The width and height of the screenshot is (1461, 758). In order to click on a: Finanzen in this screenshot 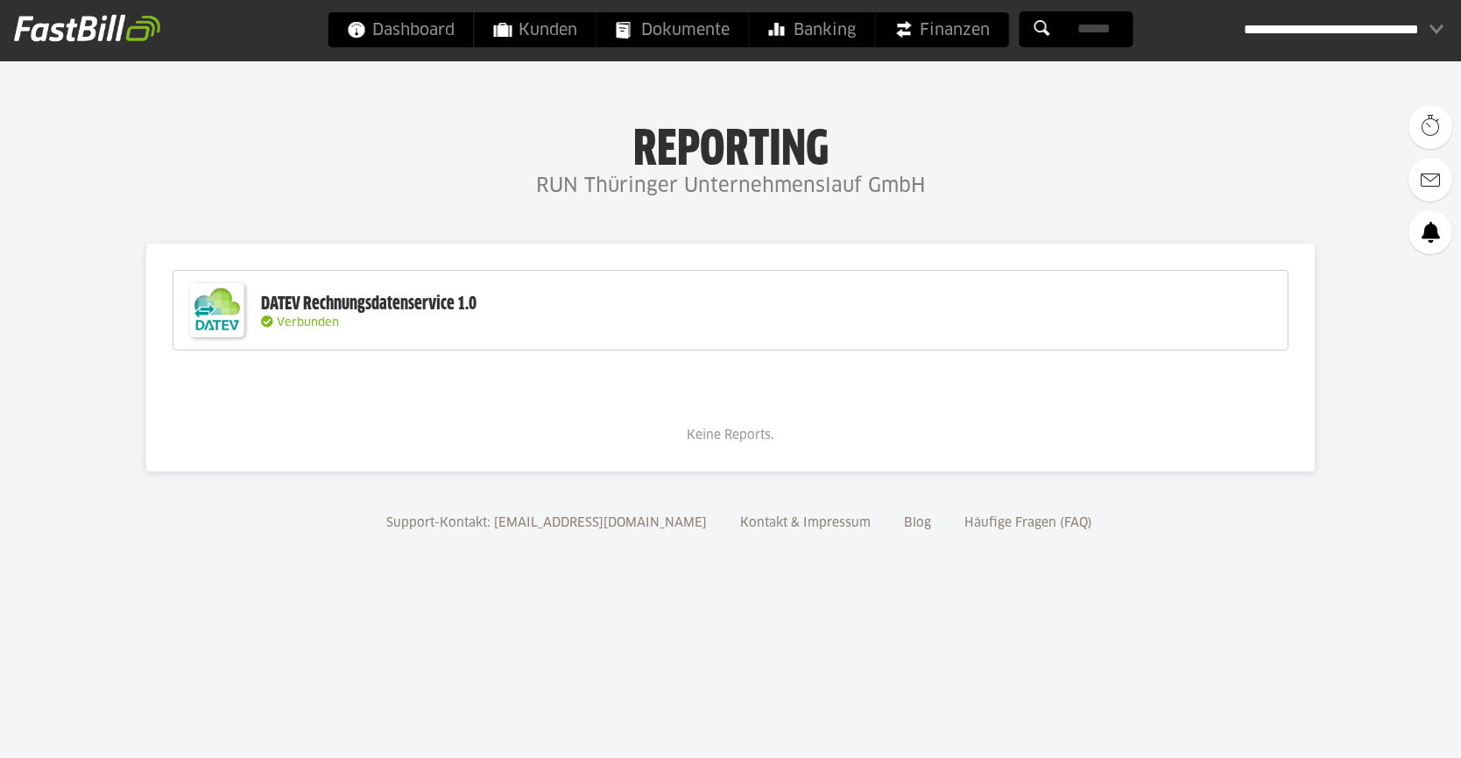, I will do `click(943, 30)`.